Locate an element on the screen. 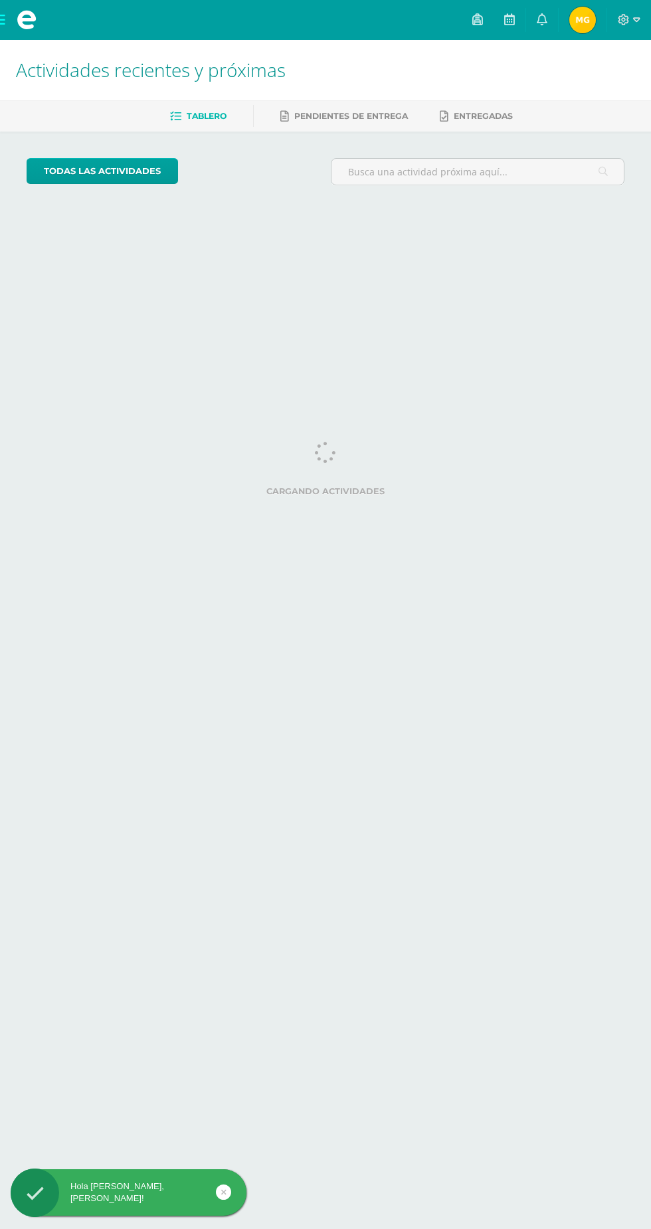 This screenshot has width=651, height=1229. span: Pendientes de entrega is located at coordinates (351, 116).